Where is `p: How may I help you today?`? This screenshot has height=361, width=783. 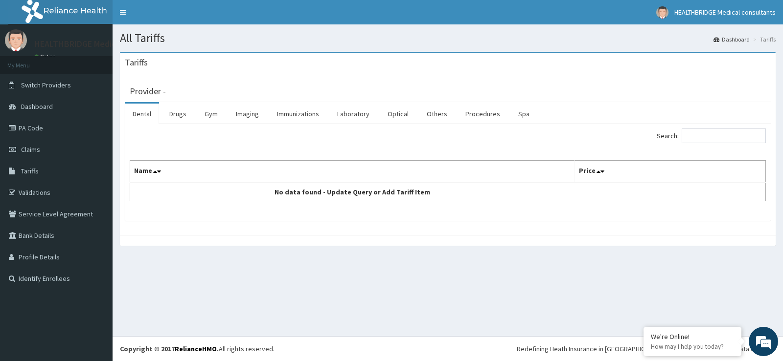 p: How may I help you today? is located at coordinates (692, 347).